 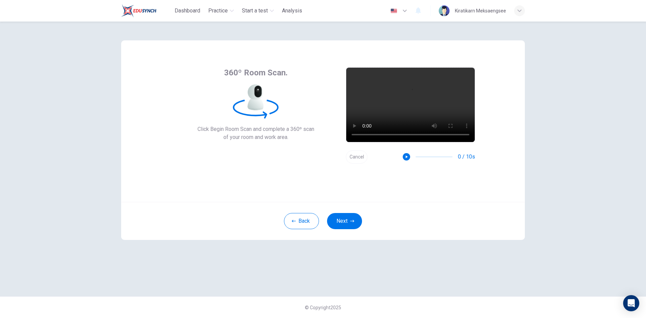 What do you see at coordinates (345, 221) in the screenshot?
I see `button: Next` at bounding box center [345, 221].